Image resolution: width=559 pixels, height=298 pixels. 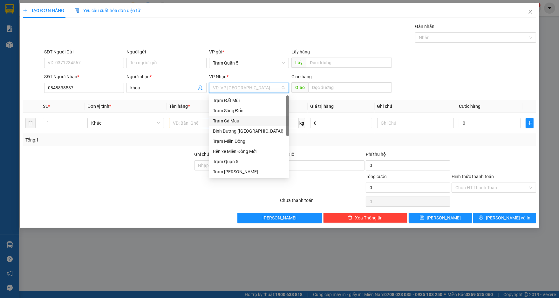 What do you see at coordinates (249, 151) in the screenshot?
I see `div: Bến xe Miền Đông Mới` at bounding box center [249, 151].